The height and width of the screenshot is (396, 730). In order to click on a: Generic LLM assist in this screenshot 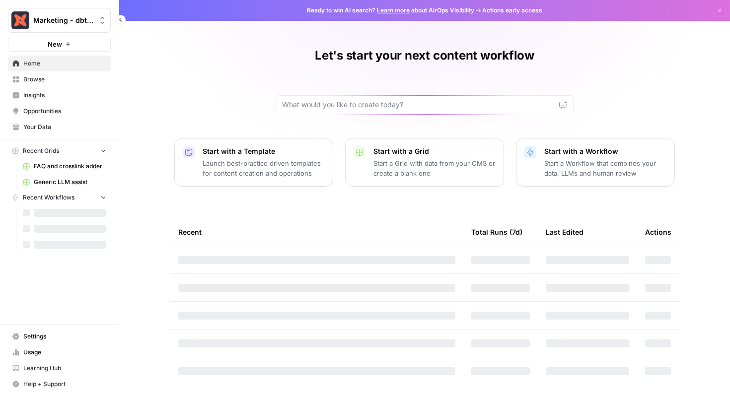, I will do `click(65, 182)`.